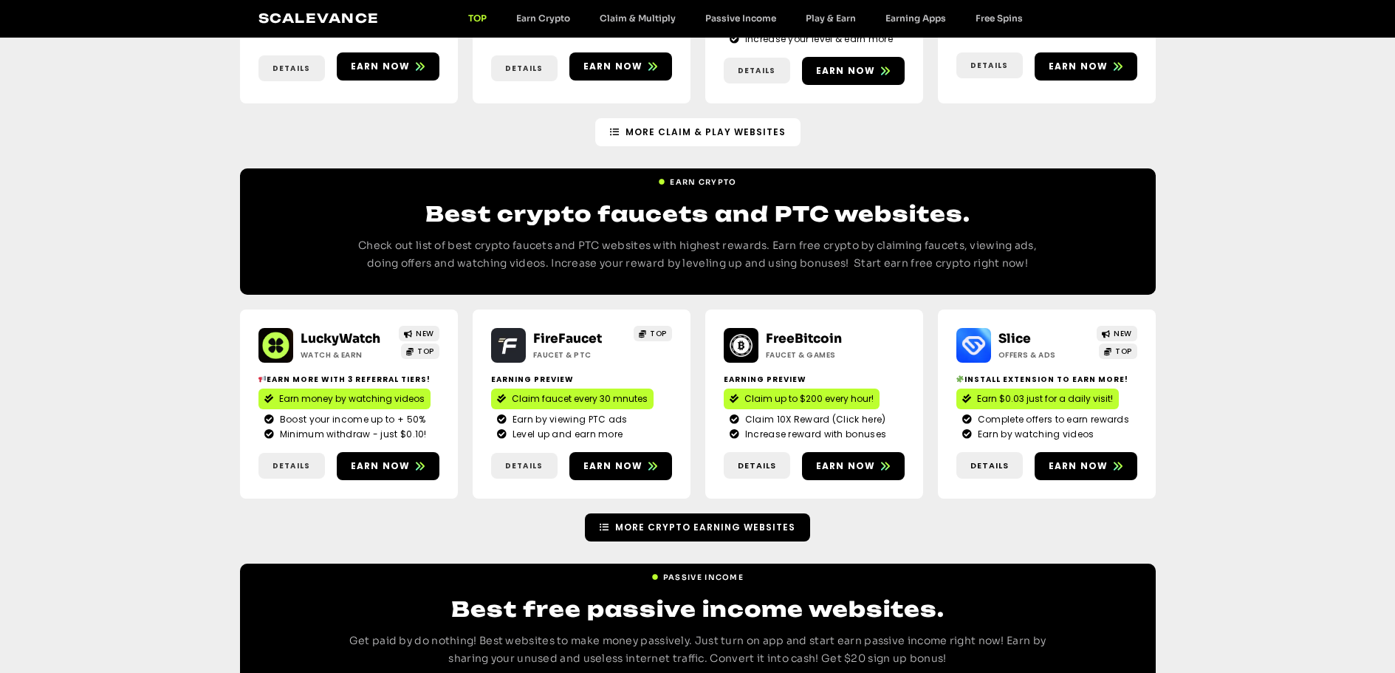 The width and height of the screenshot is (1395, 673). Describe the element at coordinates (705, 527) in the screenshot. I see `span: More Crypto earning Websites` at that location.